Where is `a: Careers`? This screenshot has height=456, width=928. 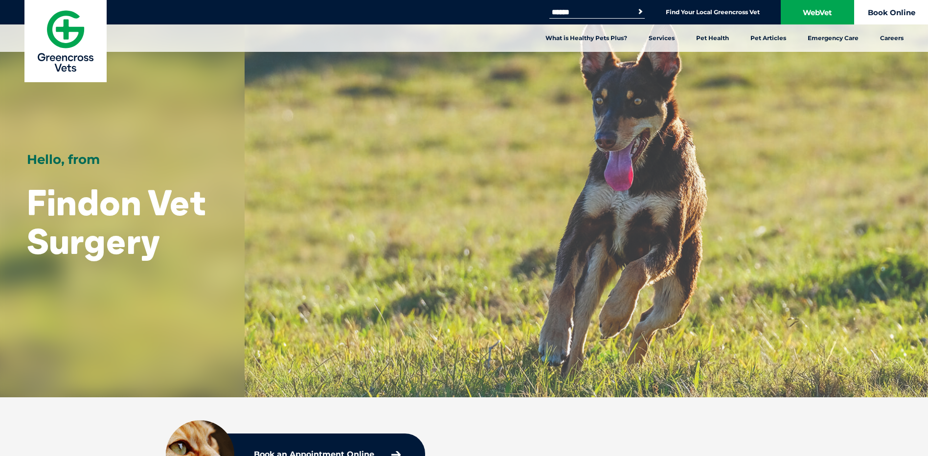 a: Careers is located at coordinates (892, 38).